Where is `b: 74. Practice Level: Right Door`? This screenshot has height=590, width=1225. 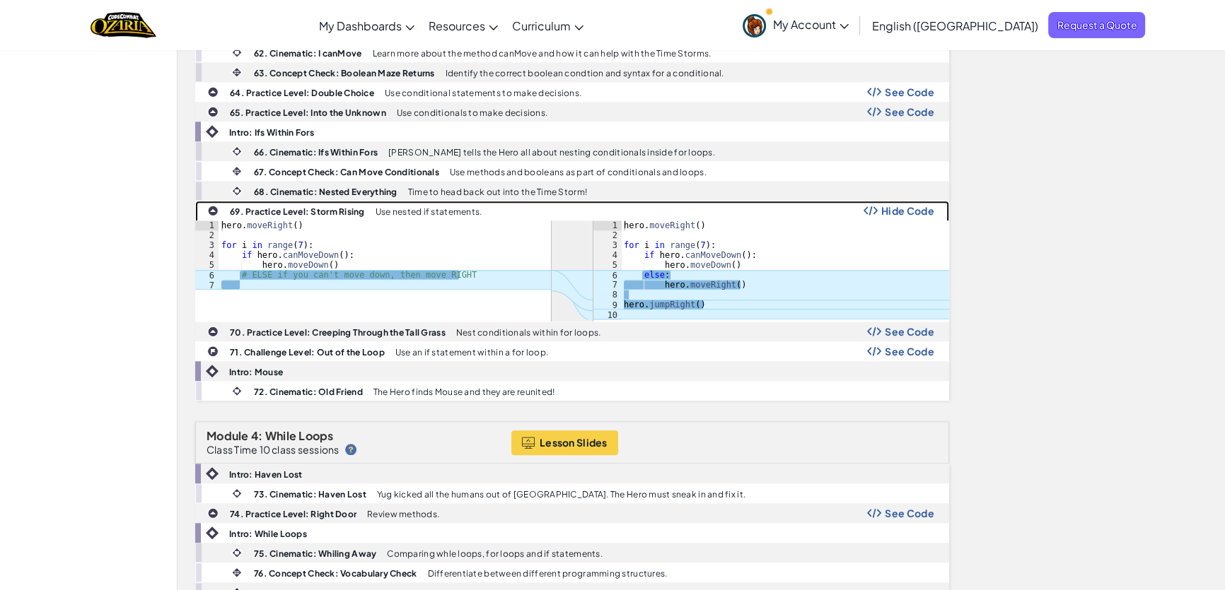
b: 74. Practice Level: Right Door is located at coordinates (293, 514).